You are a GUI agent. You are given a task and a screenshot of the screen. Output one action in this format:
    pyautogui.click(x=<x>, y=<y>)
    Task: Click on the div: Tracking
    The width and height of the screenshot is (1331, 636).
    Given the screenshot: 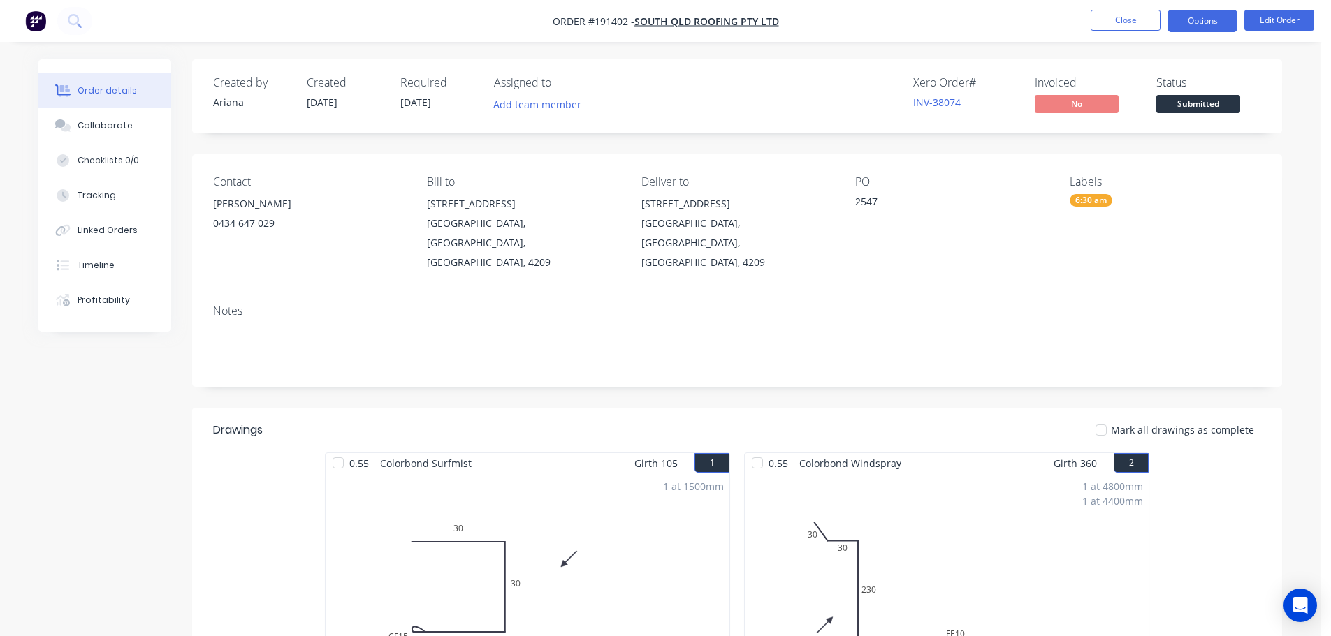 What is the action you would take?
    pyautogui.click(x=96, y=196)
    